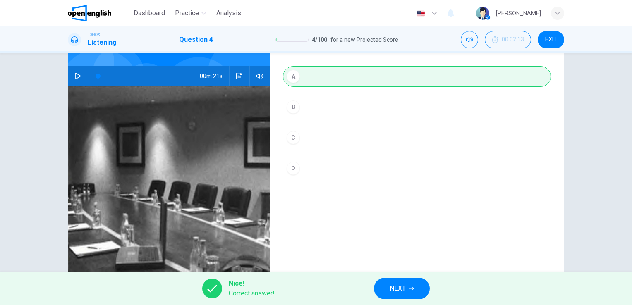  I want to click on a: Dashboard, so click(149, 13).